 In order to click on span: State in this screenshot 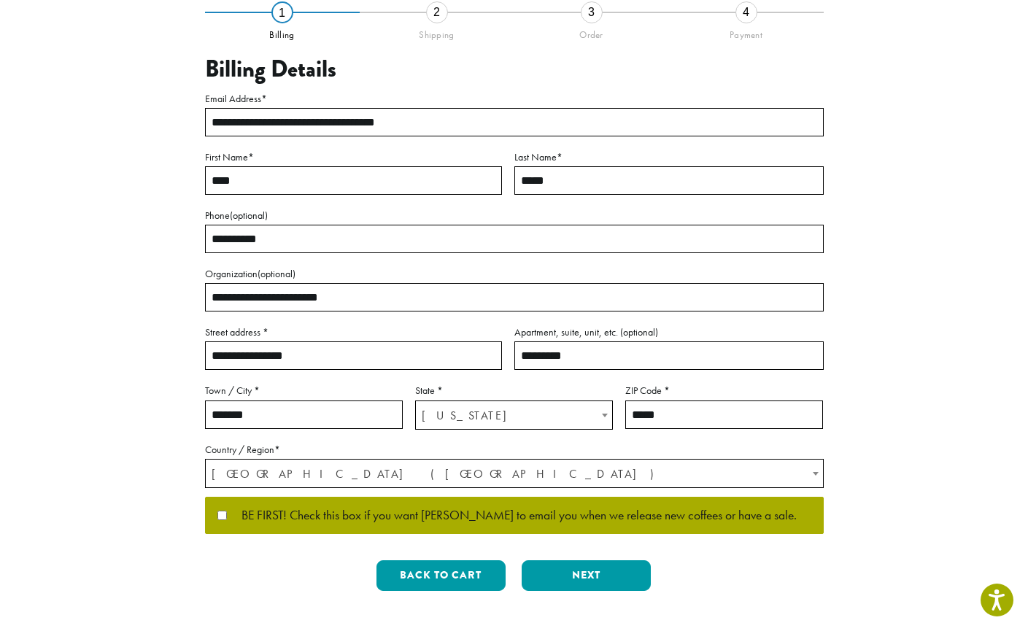, I will do `click(514, 415)`.